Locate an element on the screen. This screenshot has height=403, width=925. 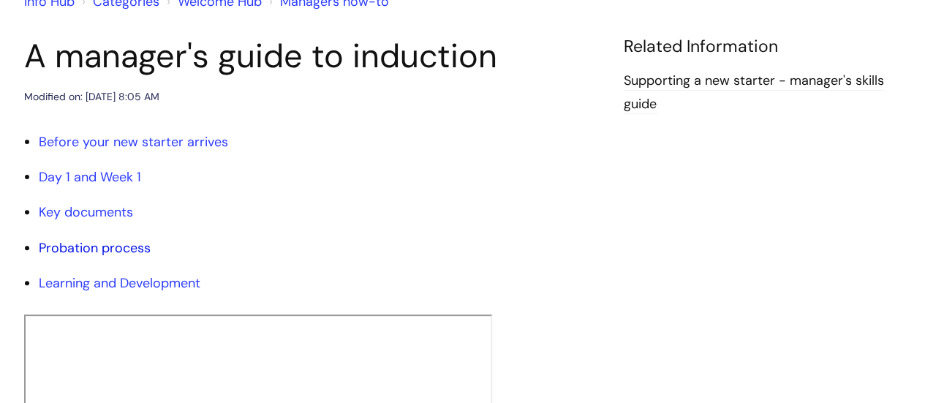
a: Before your new starter arrives is located at coordinates (133, 142).